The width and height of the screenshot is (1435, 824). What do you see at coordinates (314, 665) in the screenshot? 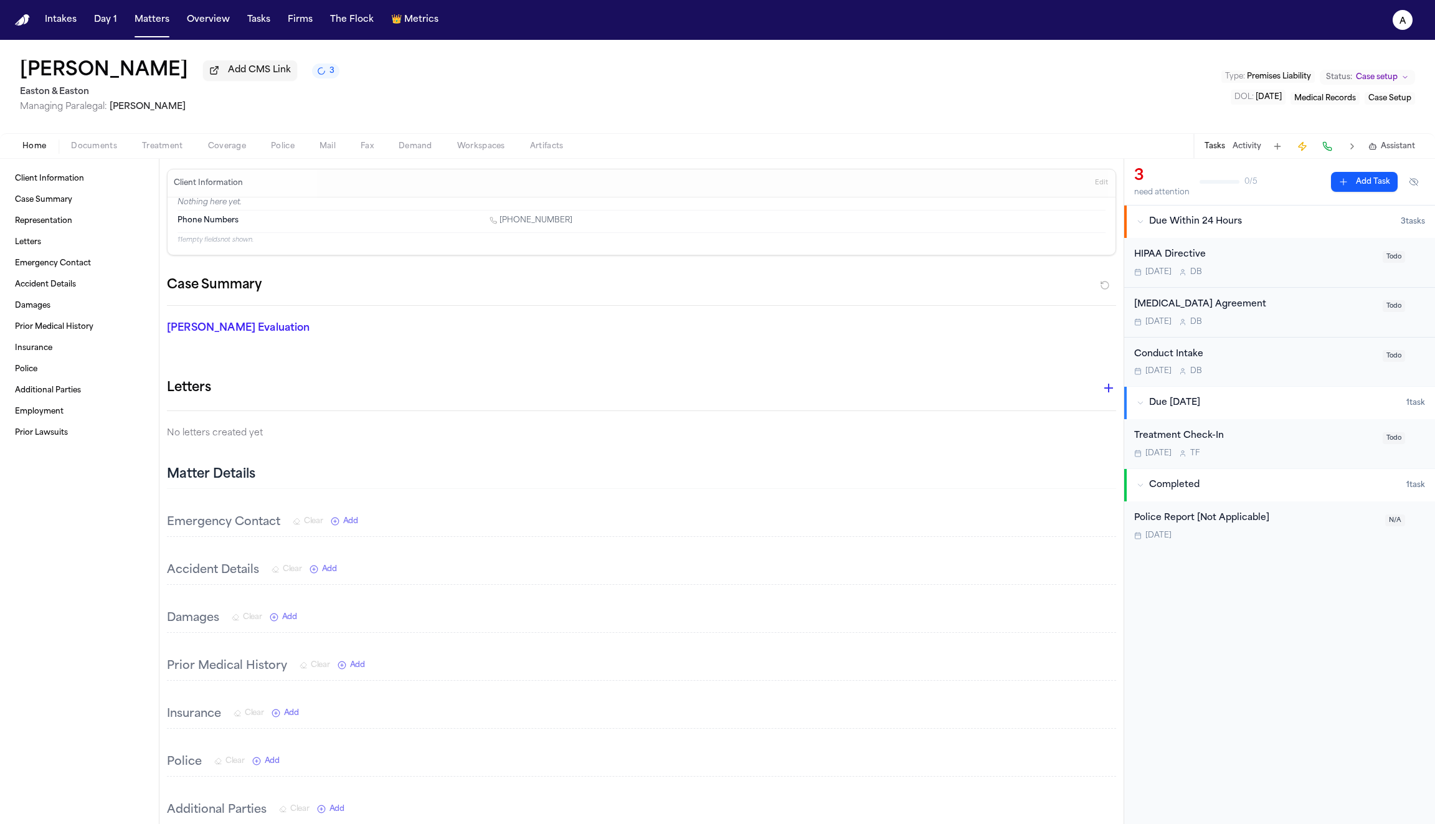
I see `button: Clear Prior Medical History` at bounding box center [314, 665].